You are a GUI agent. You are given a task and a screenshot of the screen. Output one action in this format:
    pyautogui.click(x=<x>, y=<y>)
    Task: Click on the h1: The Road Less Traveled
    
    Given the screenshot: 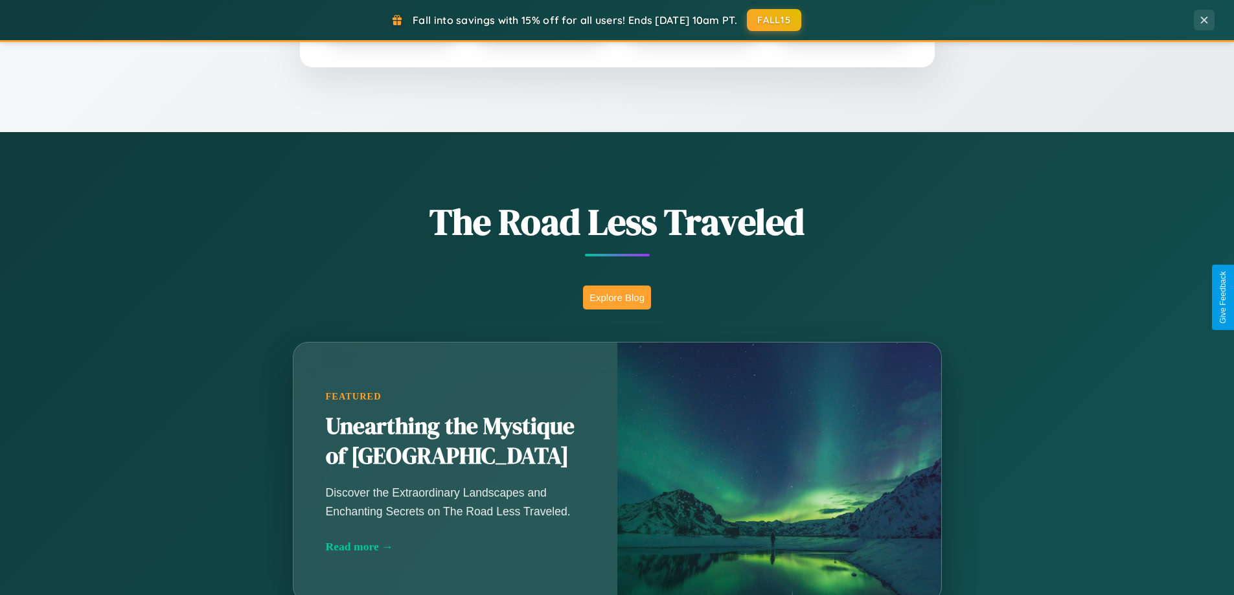 What is the action you would take?
    pyautogui.click(x=617, y=222)
    